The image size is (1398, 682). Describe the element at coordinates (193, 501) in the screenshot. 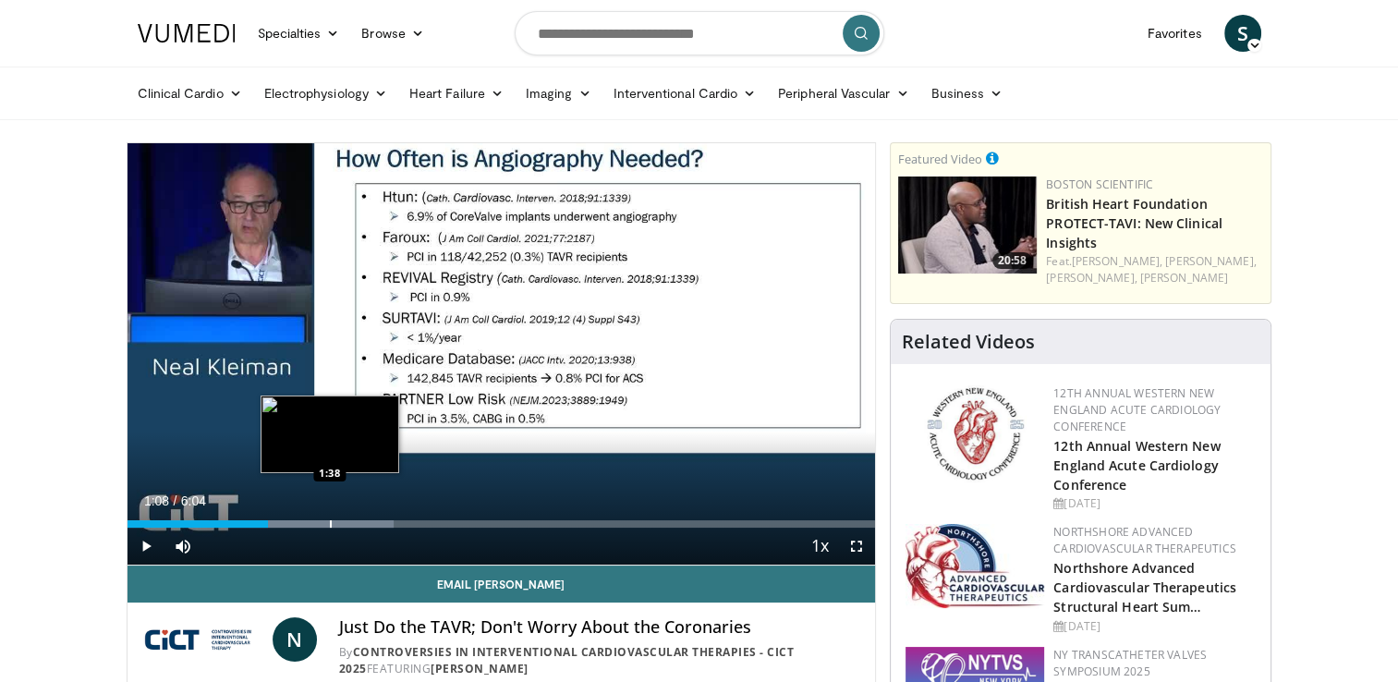

I see `span: 6:04` at that location.